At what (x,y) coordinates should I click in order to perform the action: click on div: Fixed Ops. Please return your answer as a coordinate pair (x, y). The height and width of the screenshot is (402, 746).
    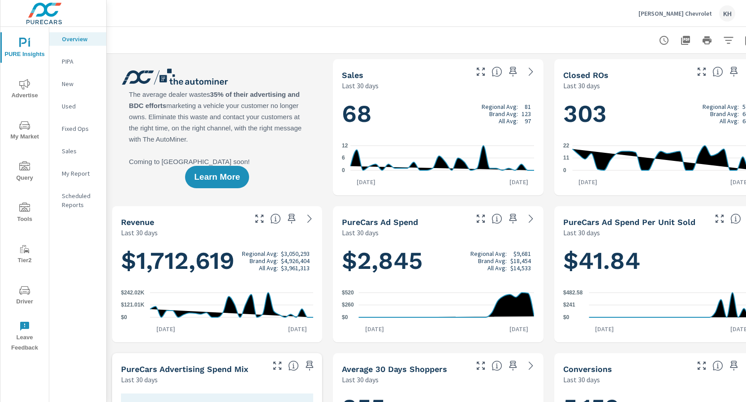
    Looking at the image, I should click on (77, 129).